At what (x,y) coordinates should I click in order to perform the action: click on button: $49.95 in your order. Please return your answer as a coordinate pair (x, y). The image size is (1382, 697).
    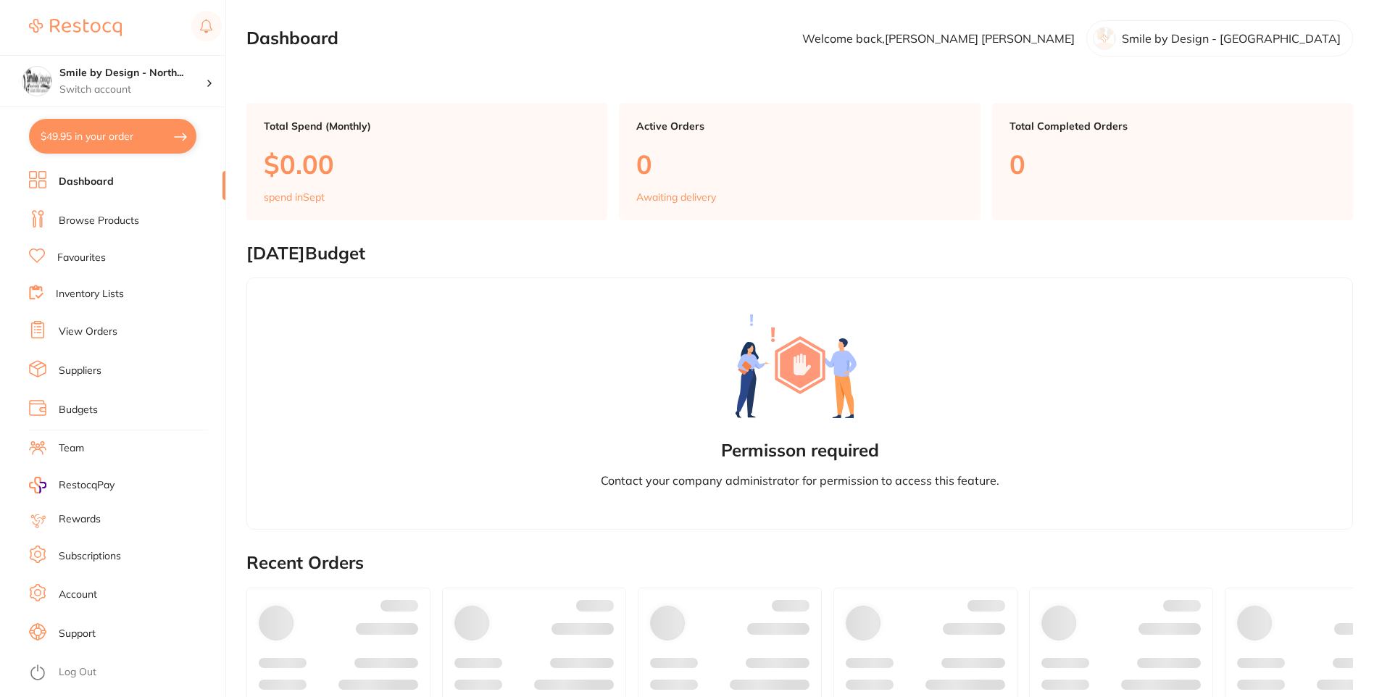
    Looking at the image, I should click on (112, 136).